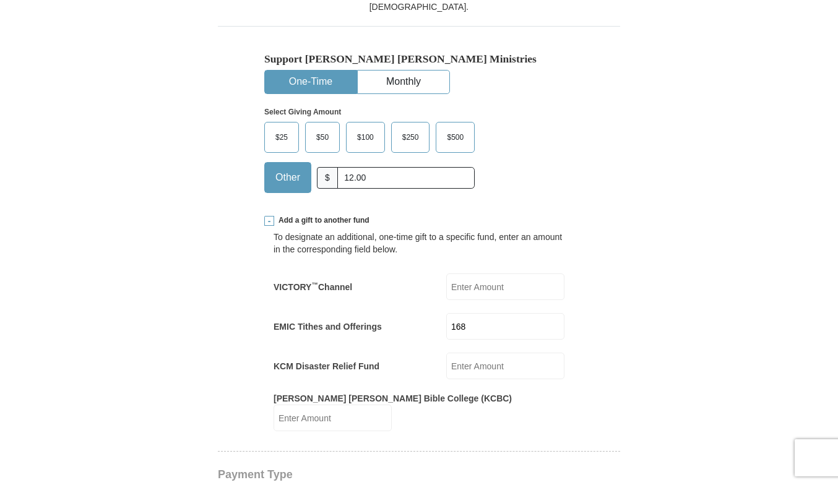  What do you see at coordinates (410, 137) in the screenshot?
I see `span: $250` at bounding box center [410, 137].